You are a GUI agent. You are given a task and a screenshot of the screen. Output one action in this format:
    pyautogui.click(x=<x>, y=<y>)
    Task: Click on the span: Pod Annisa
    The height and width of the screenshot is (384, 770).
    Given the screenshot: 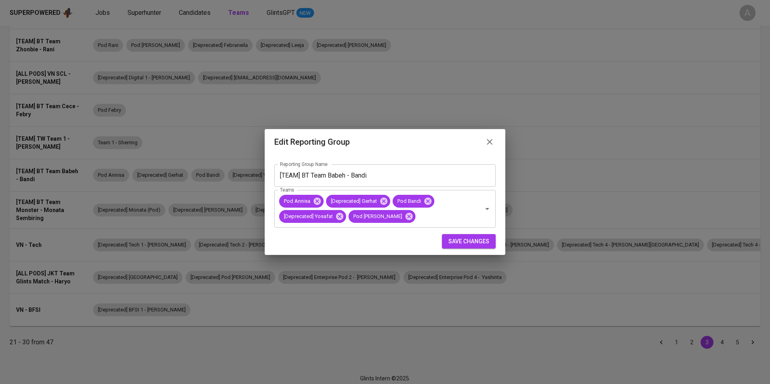 What is the action you would take?
    pyautogui.click(x=297, y=201)
    